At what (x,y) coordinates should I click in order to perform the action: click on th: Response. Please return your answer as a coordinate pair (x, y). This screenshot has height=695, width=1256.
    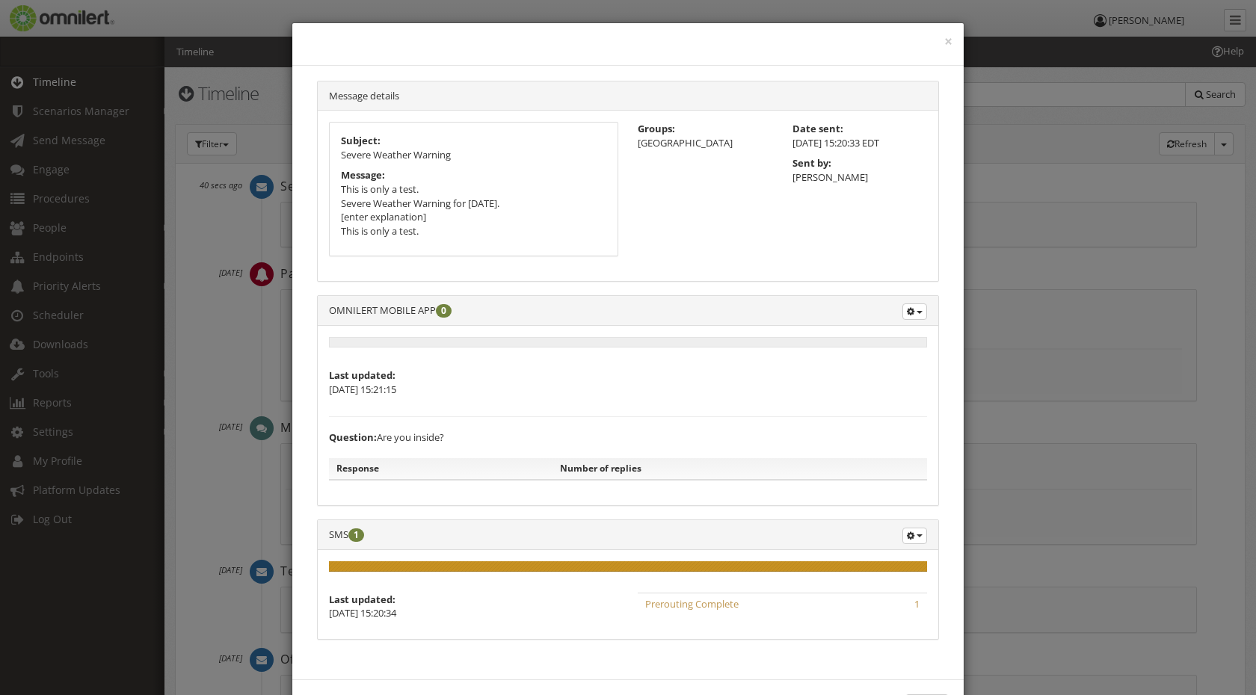
    Looking at the image, I should click on (440, 469).